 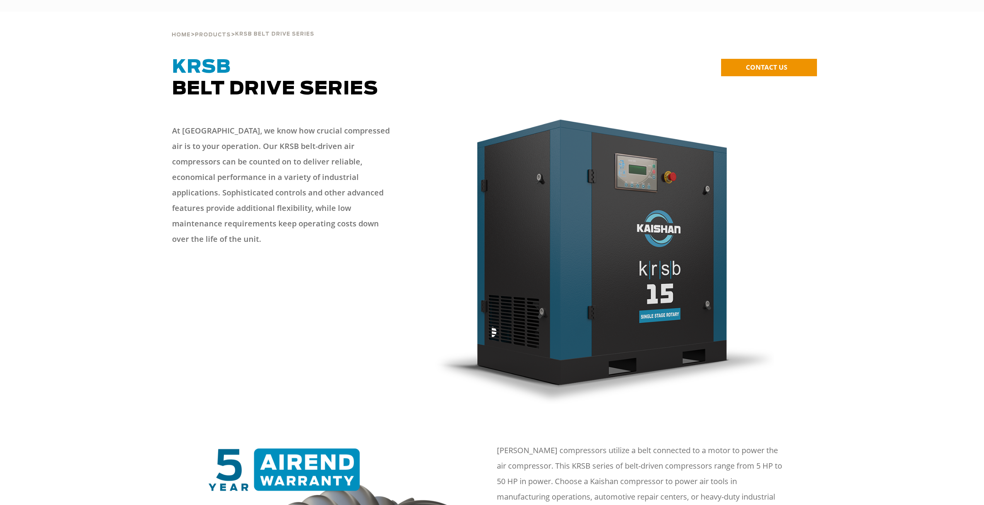 What do you see at coordinates (181, 35) in the screenshot?
I see `span: Home` at bounding box center [181, 35].